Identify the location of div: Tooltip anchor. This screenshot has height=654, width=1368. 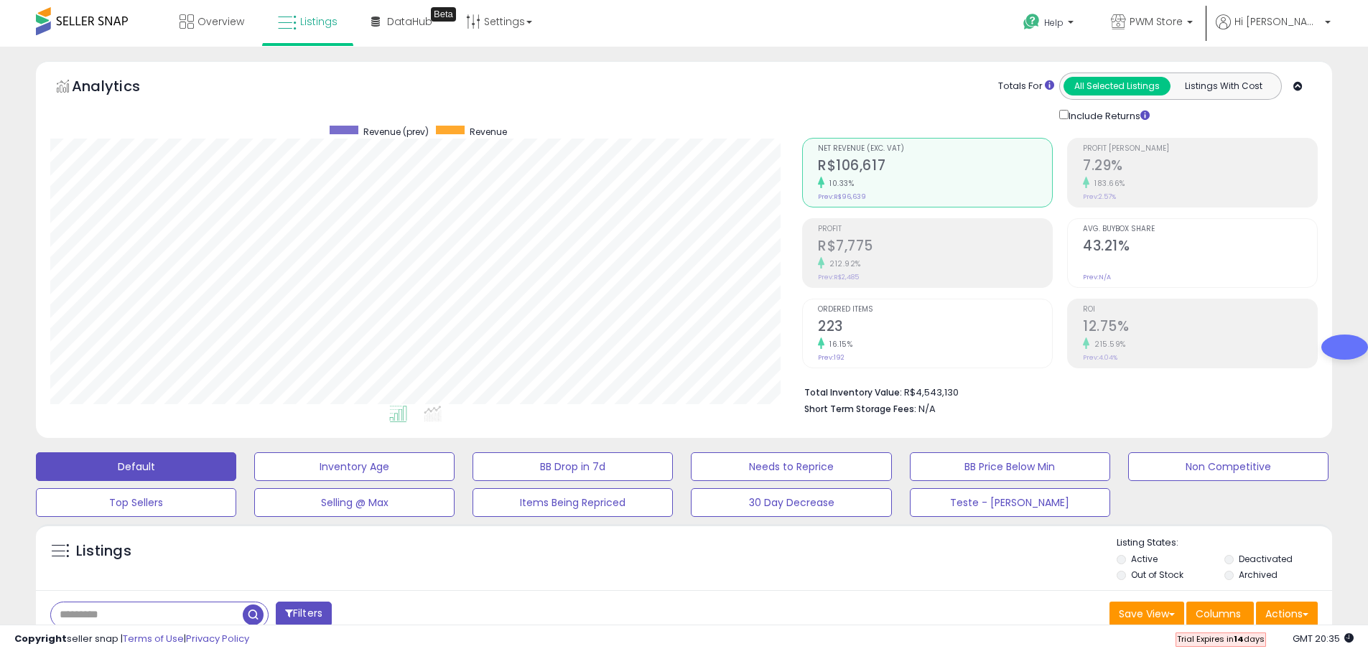
(443, 14).